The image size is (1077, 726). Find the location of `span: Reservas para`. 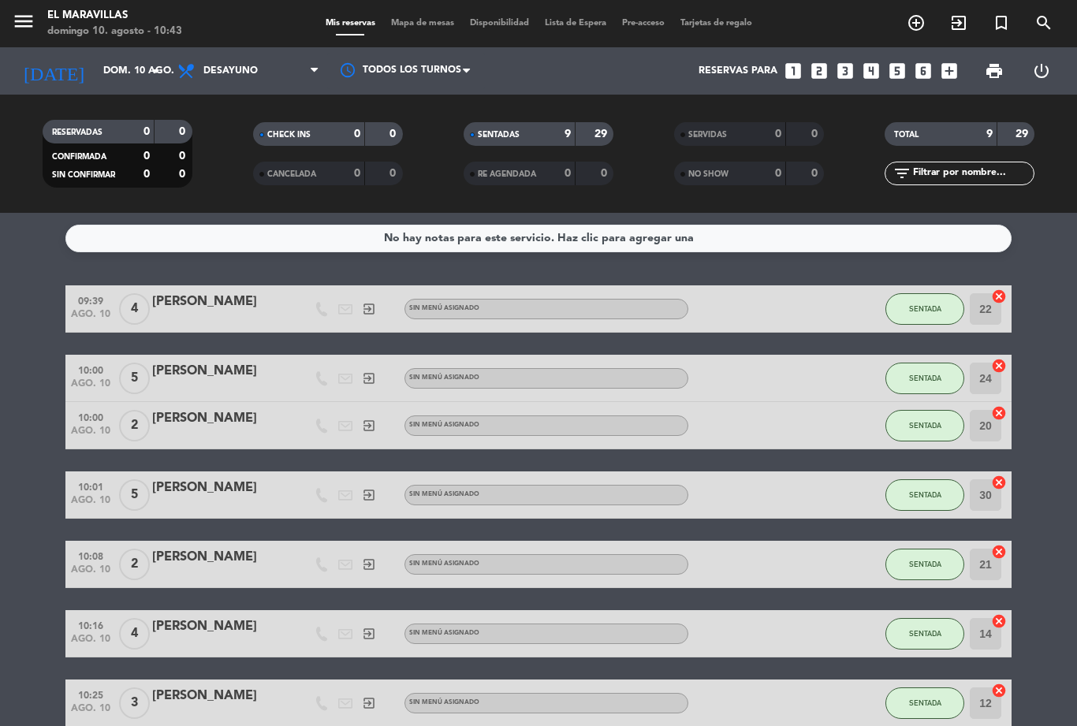

span: Reservas para is located at coordinates (738, 71).